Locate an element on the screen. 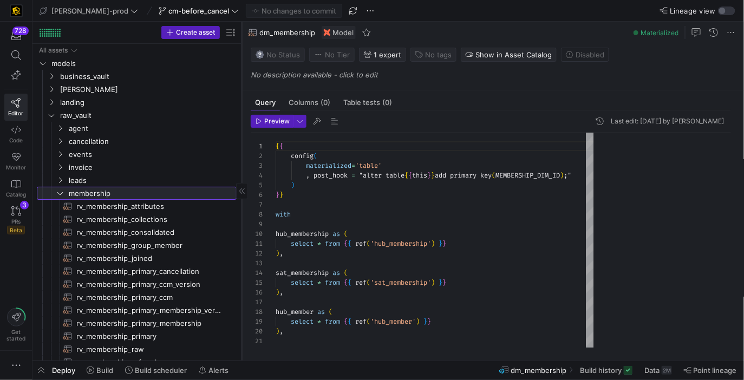 The width and height of the screenshot is (744, 380). button: 728 is located at coordinates (16, 36).